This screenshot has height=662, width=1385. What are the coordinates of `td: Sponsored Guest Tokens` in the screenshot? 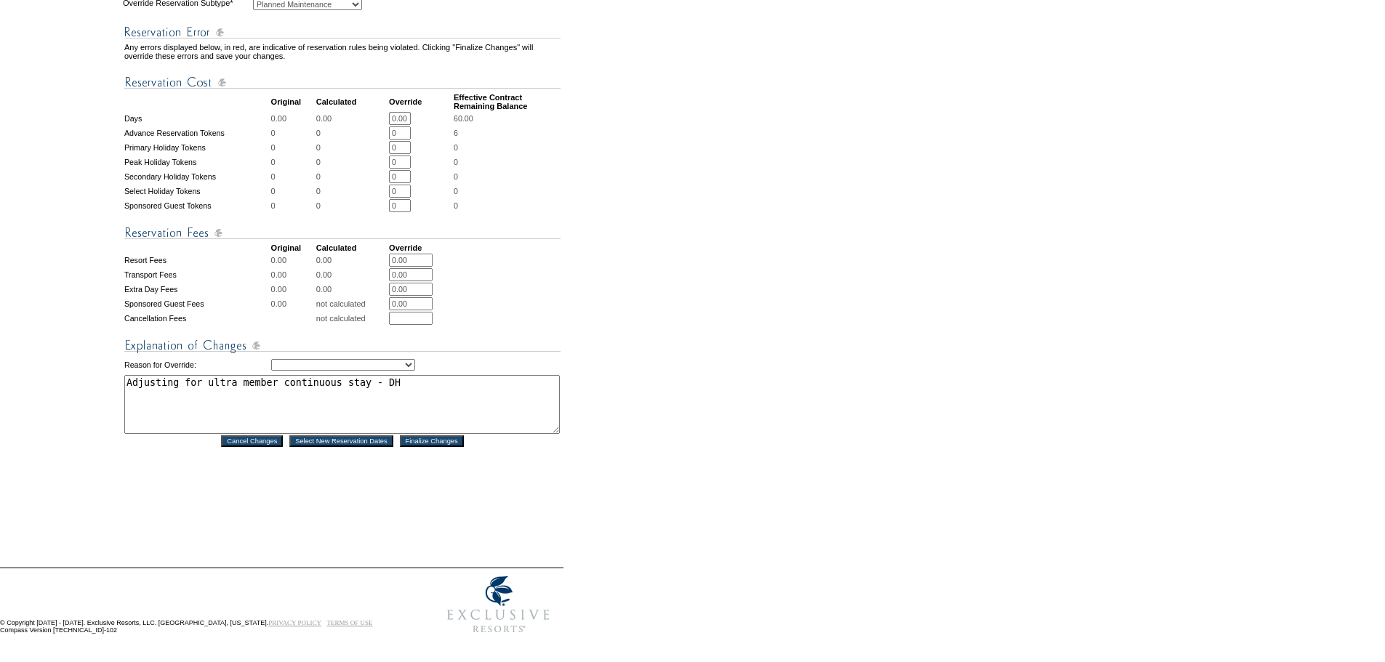 It's located at (197, 206).